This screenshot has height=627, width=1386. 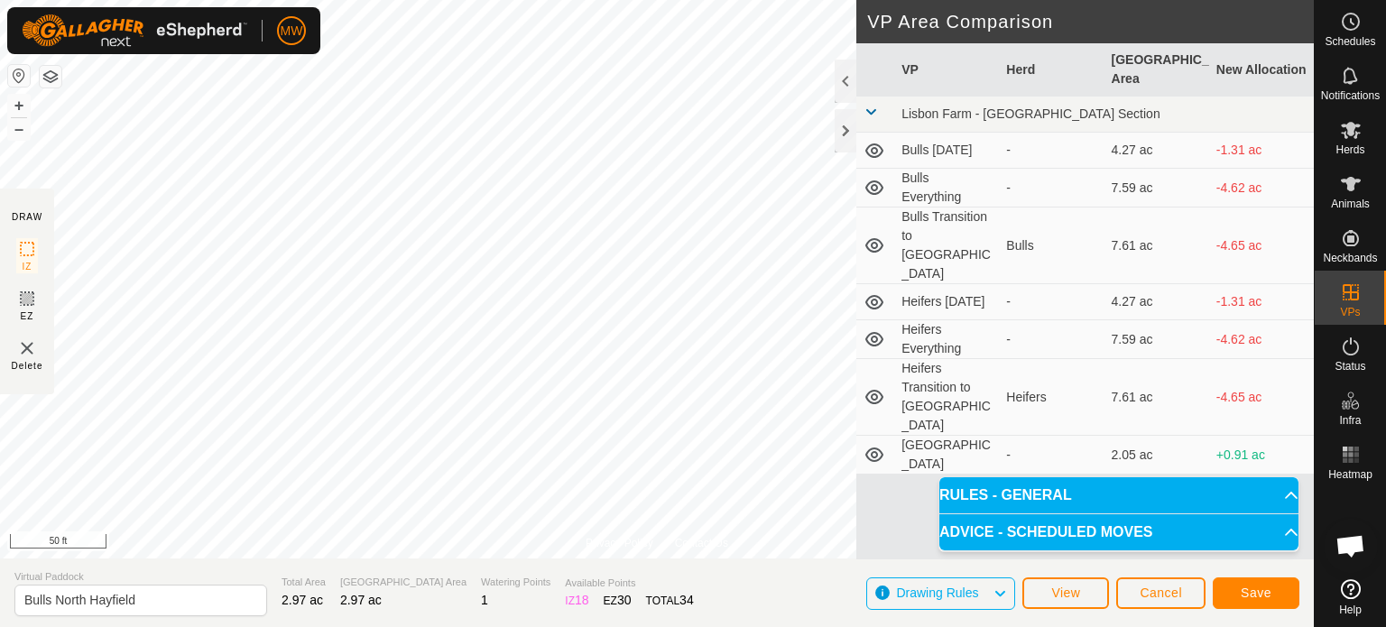 What do you see at coordinates (303, 582) in the screenshot?
I see `span: Total Area` at bounding box center [303, 582].